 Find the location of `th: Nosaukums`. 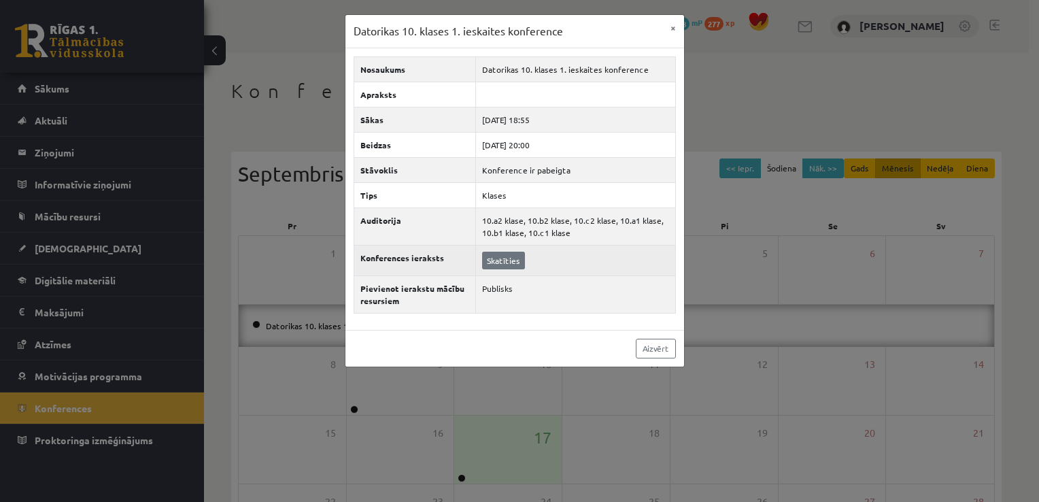

th: Nosaukums is located at coordinates (414, 69).